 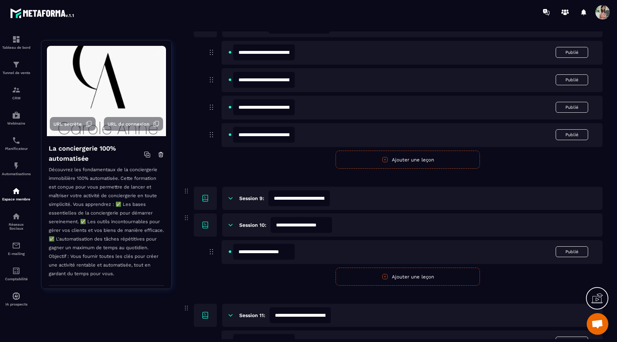 What do you see at coordinates (16, 221) in the screenshot?
I see `a: social-networksocial-networkRéseaux Sociaux` at bounding box center [16, 221].